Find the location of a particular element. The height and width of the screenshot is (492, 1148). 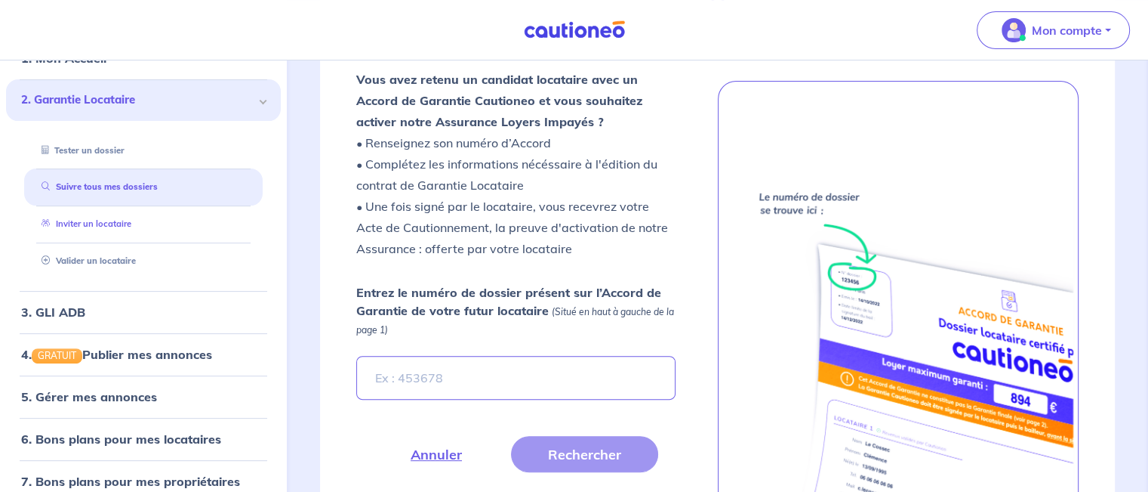

div: 4.GRATUITPublier mes annonces is located at coordinates (143, 354).